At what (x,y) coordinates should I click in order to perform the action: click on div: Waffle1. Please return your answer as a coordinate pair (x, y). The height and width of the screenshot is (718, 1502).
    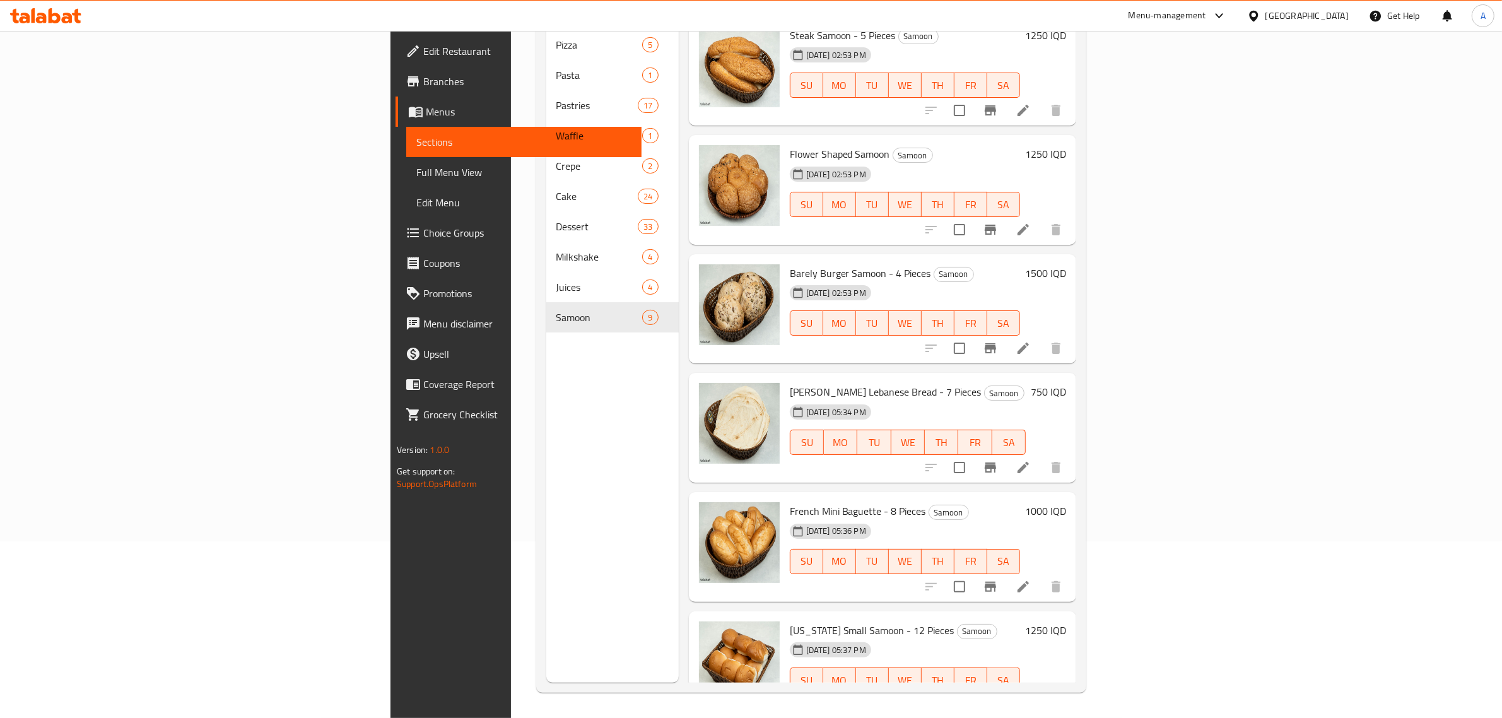
    Looking at the image, I should click on (612, 136).